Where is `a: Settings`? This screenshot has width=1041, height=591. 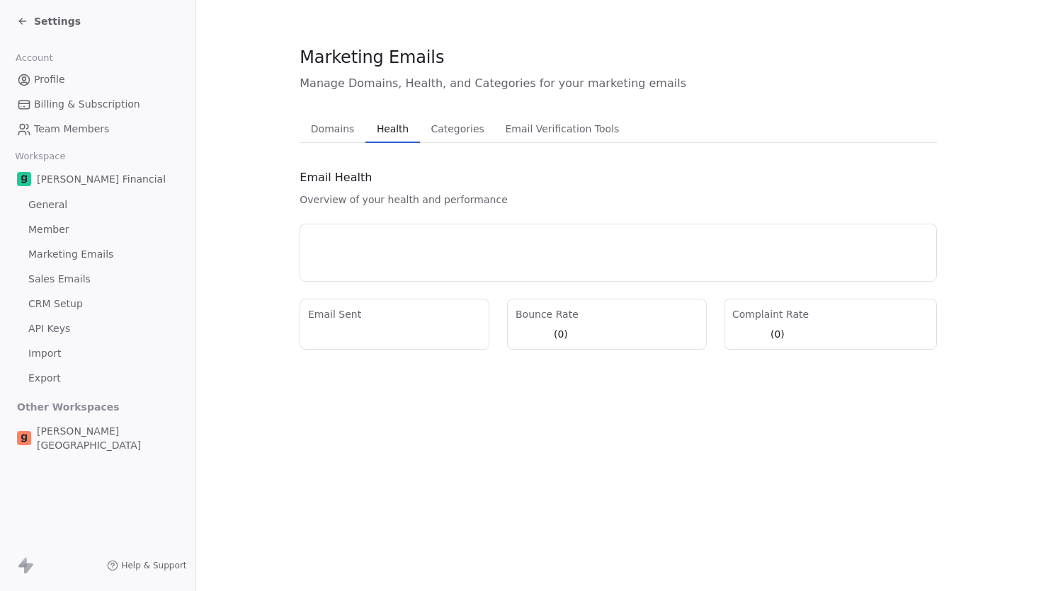
a: Settings is located at coordinates (49, 21).